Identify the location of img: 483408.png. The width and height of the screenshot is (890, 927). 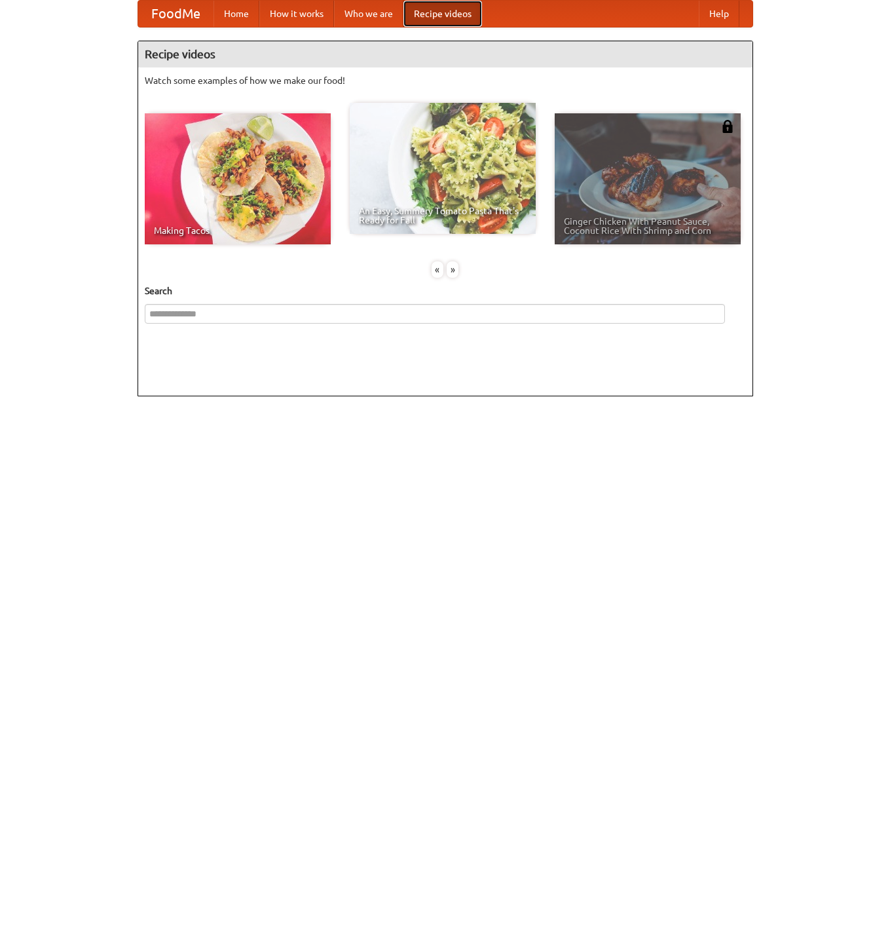
(728, 126).